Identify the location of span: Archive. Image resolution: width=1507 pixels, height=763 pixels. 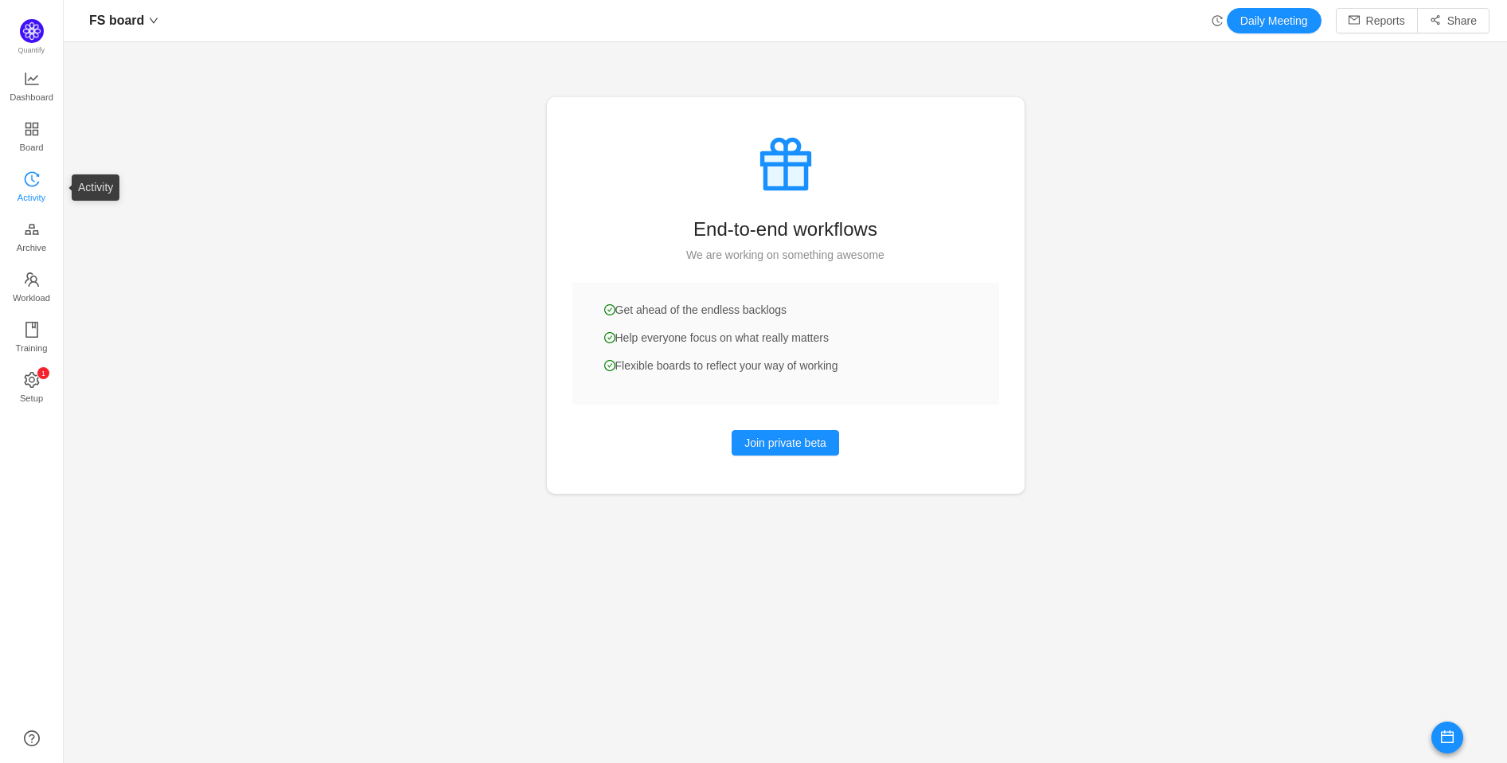
(31, 248).